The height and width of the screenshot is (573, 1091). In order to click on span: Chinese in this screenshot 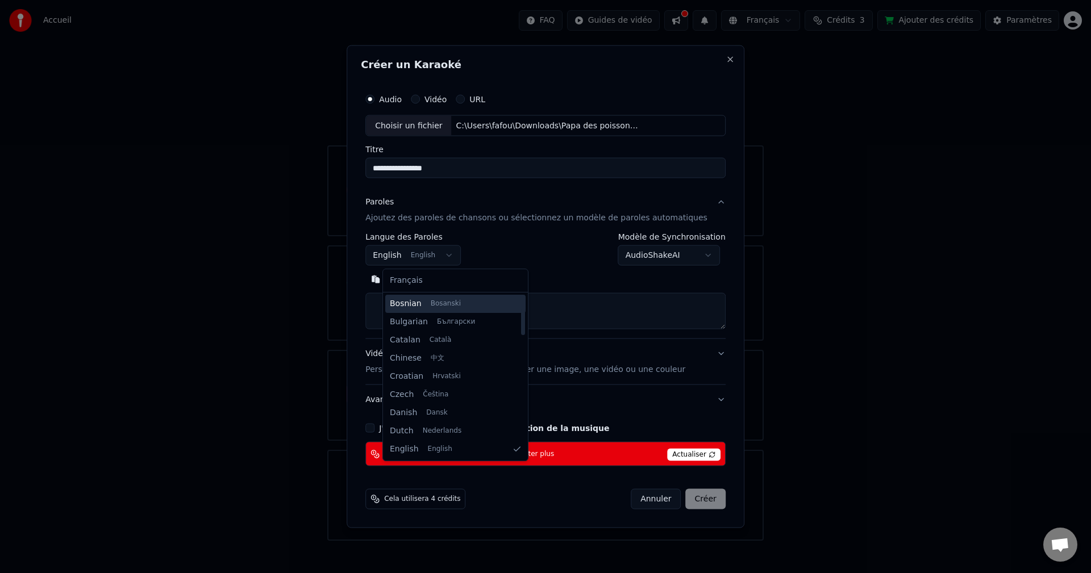, I will do `click(406, 359)`.